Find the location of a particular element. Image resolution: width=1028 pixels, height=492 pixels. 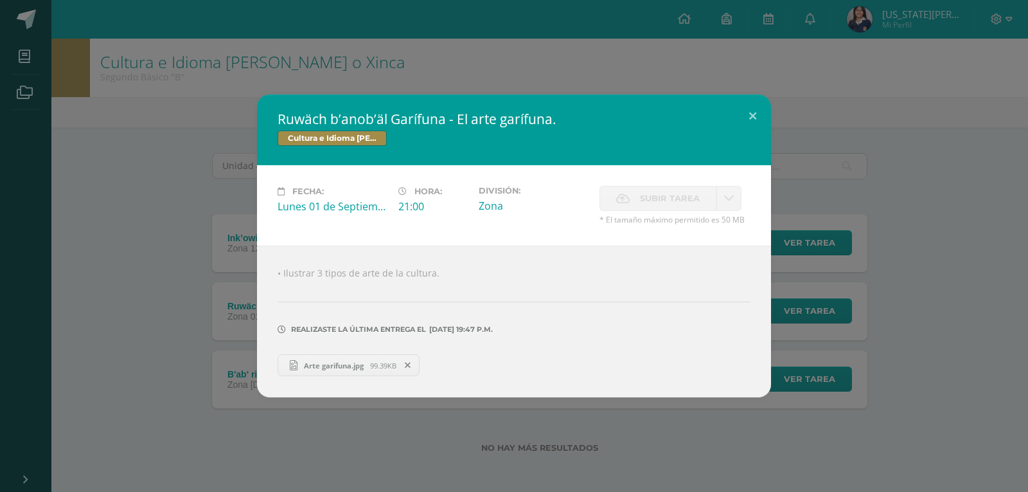

div: 21:00 is located at coordinates (433, 206).